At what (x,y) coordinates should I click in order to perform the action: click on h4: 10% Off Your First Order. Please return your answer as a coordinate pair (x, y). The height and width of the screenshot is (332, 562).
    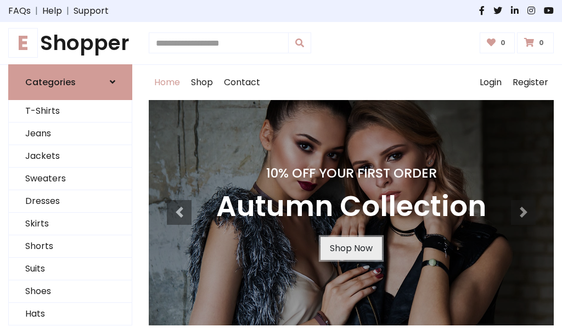
    Looking at the image, I should click on (351, 173).